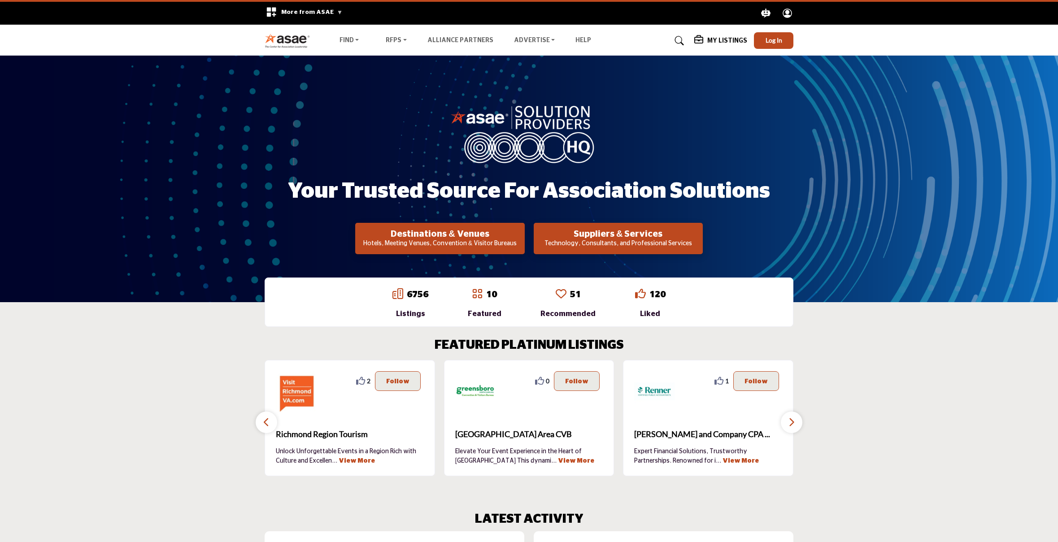  What do you see at coordinates (678, 41) in the screenshot?
I see `a: Search` at bounding box center [678, 41].